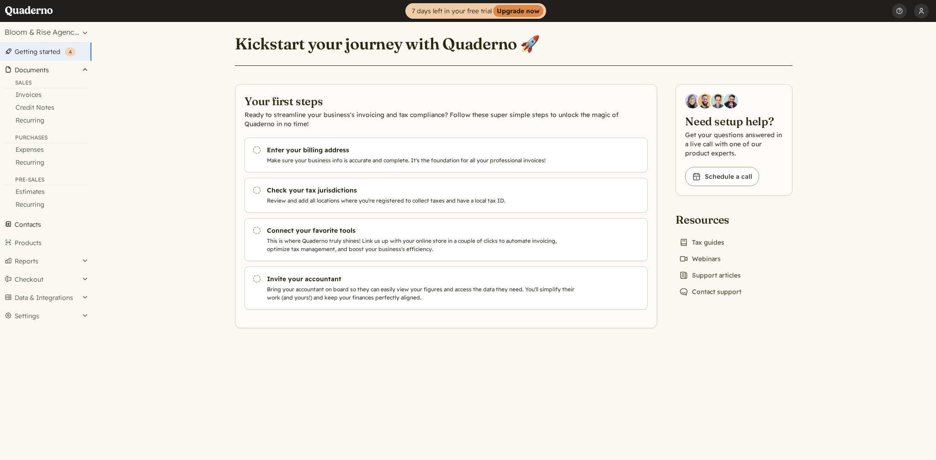 The width and height of the screenshot is (936, 460). What do you see at coordinates (446, 119) in the screenshot?
I see `p: Ready to streamline your business's invoicing and tax compliance? Follow these super simple steps...` at bounding box center [446, 119].